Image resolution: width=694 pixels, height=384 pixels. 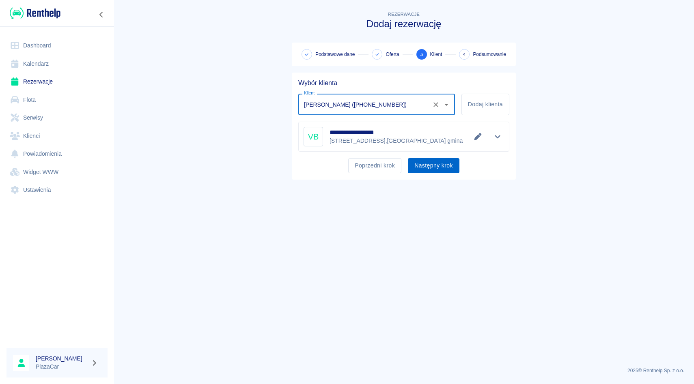 What do you see at coordinates (404, 83) in the screenshot?
I see `h5: Wybór klienta` at bounding box center [404, 83].